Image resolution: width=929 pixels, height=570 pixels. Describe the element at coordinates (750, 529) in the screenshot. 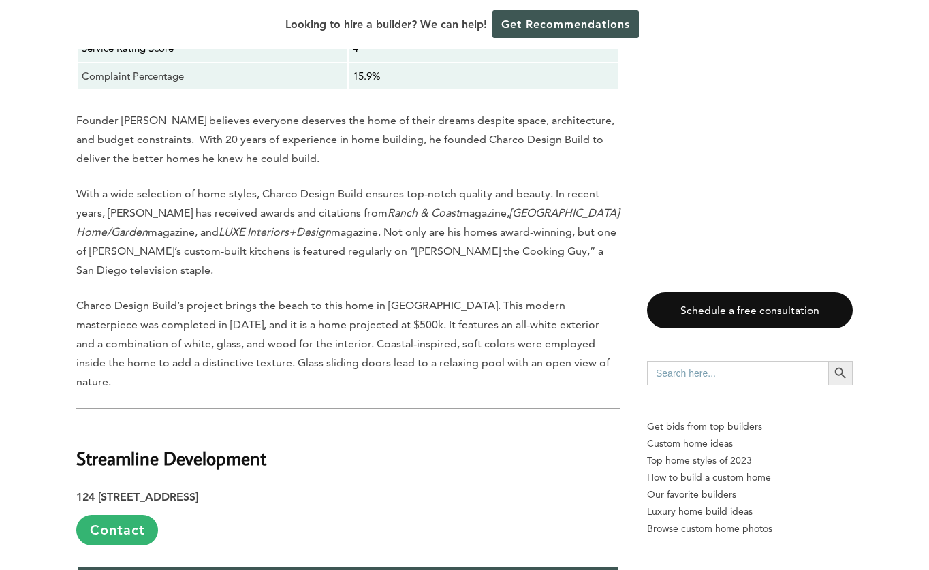

I see `a: Browse custom home photos` at that location.